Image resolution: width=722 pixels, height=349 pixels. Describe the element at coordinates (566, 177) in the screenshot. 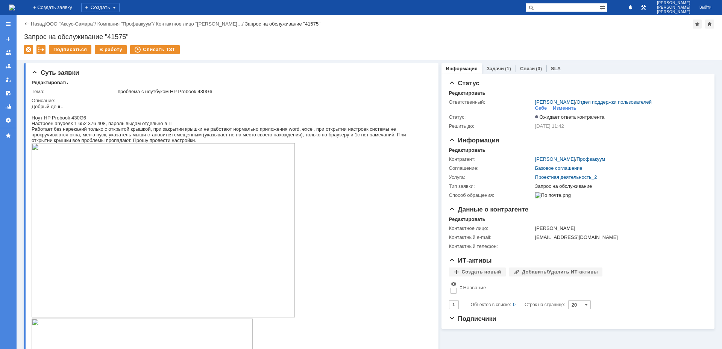

I see `a: Проектная деятельность_2` at that location.